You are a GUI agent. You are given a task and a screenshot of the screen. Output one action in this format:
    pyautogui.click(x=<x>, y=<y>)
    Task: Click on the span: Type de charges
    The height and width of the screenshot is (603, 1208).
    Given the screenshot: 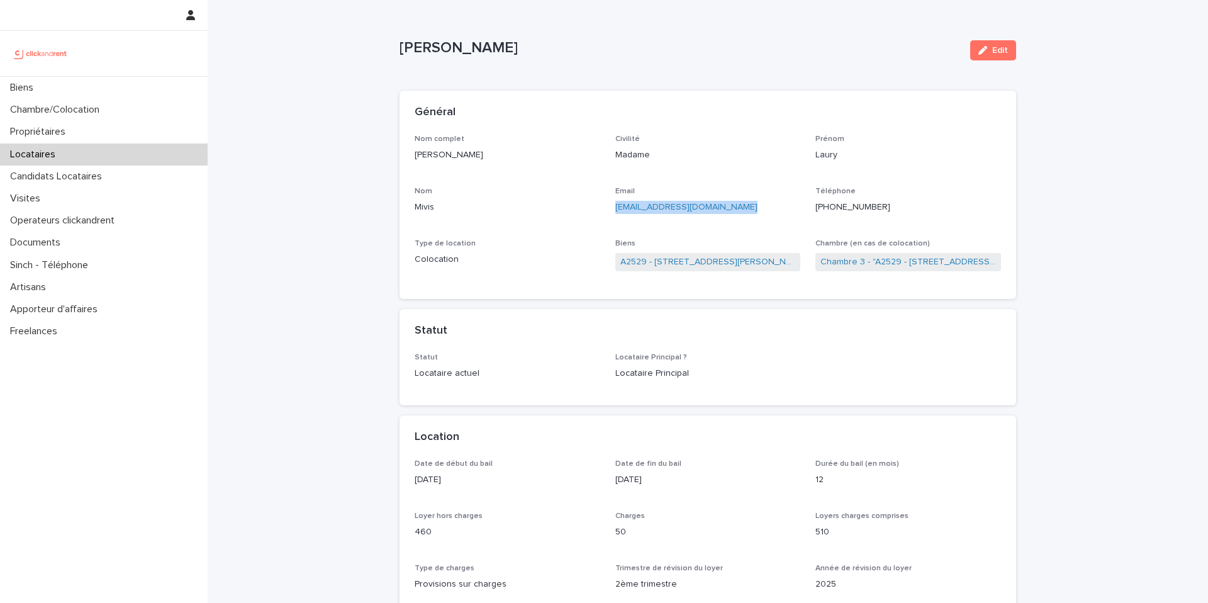 What is the action you would take?
    pyautogui.click(x=444, y=568)
    